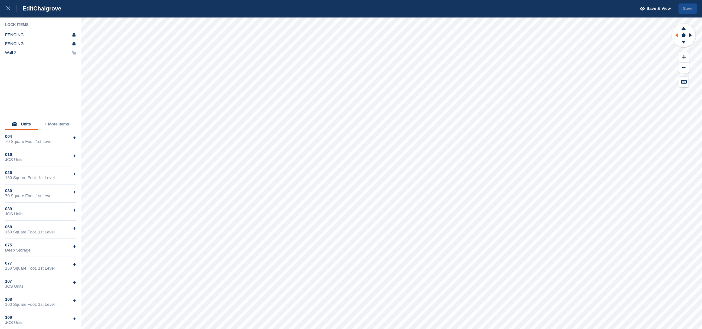 The height and width of the screenshot is (329, 702). Describe the element at coordinates (40, 230) in the screenshot. I see `div: 068160 Square Foot. 1st Level+` at that location.